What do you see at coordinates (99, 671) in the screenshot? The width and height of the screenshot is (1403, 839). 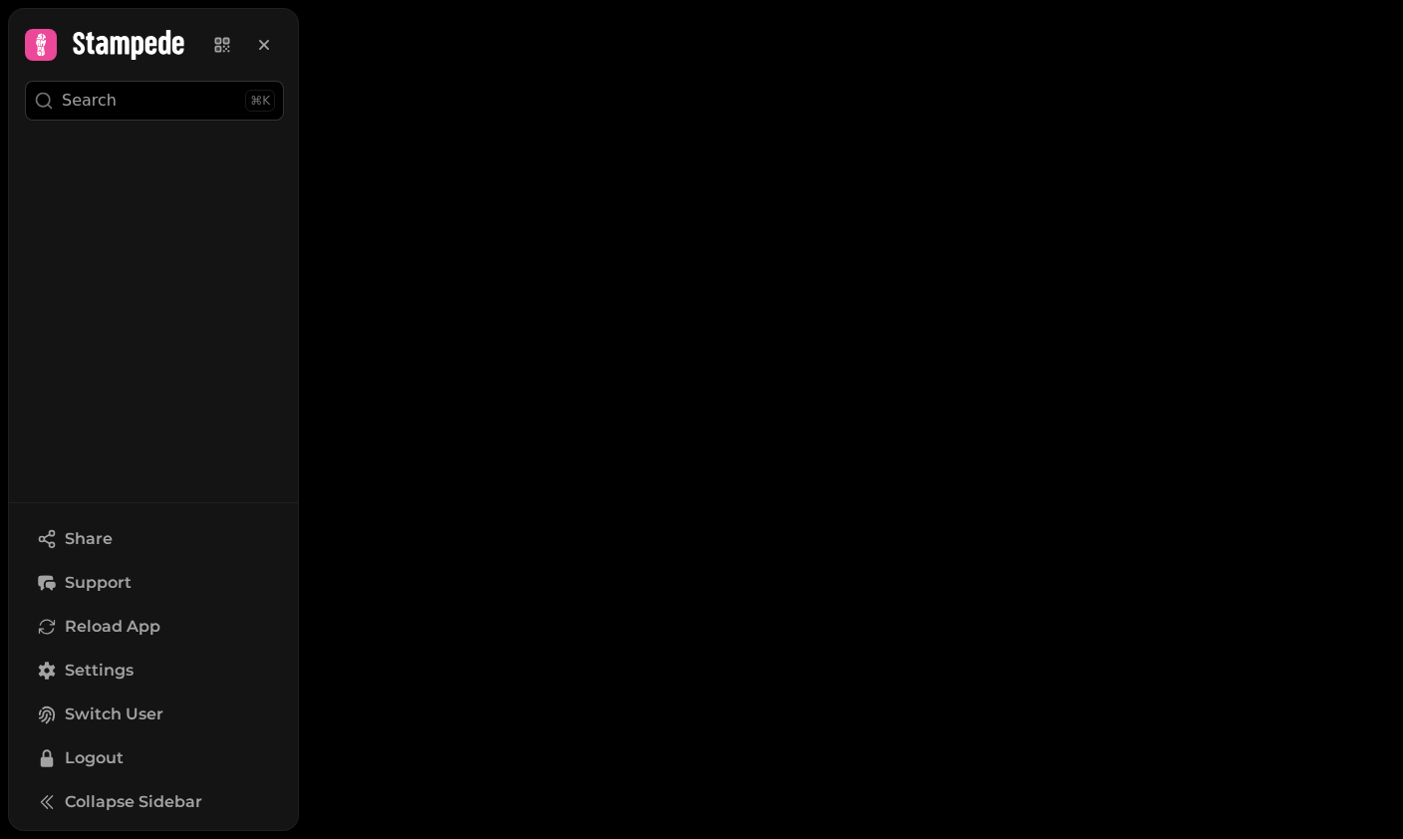 I see `span: Settings` at bounding box center [99, 671].